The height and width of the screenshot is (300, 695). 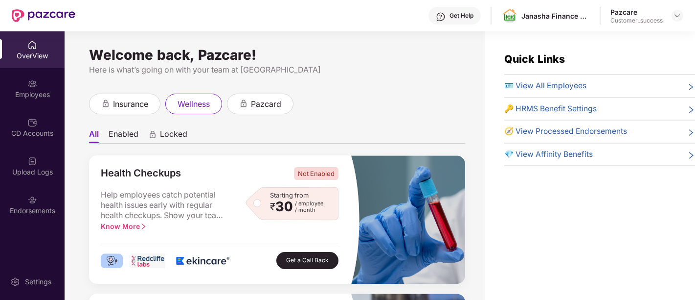 What do you see at coordinates (131, 104) in the screenshot?
I see `span: insurance` at bounding box center [131, 104].